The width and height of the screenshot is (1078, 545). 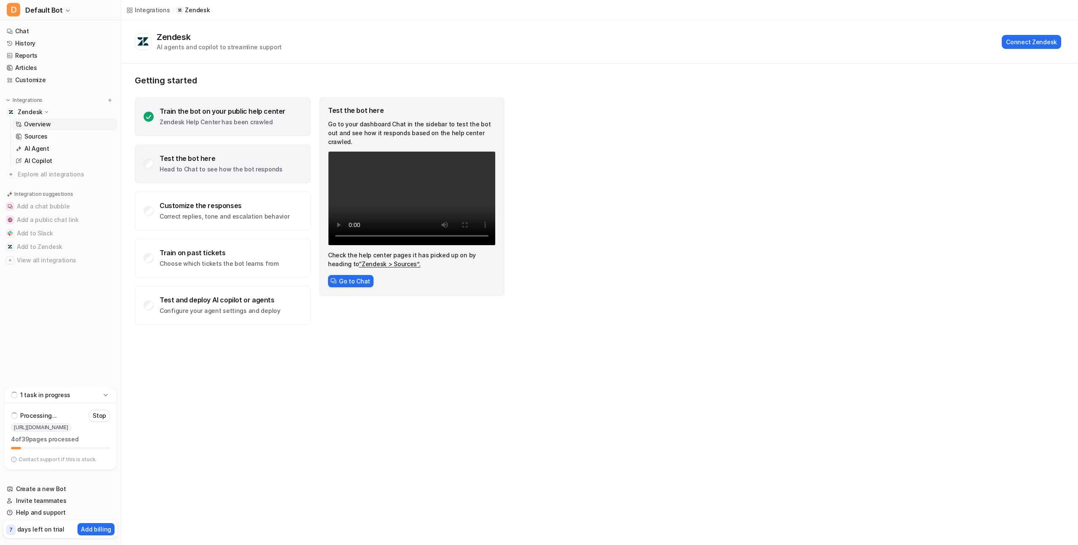 What do you see at coordinates (10, 233) in the screenshot?
I see `img: Add to Slack` at bounding box center [10, 233].